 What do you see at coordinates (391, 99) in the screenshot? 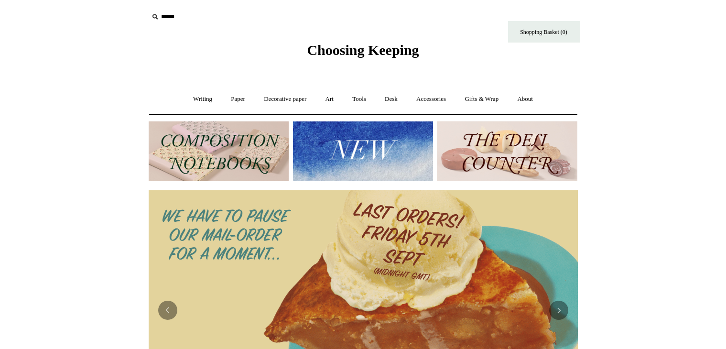
I see `a: Desk` at bounding box center [391, 99].